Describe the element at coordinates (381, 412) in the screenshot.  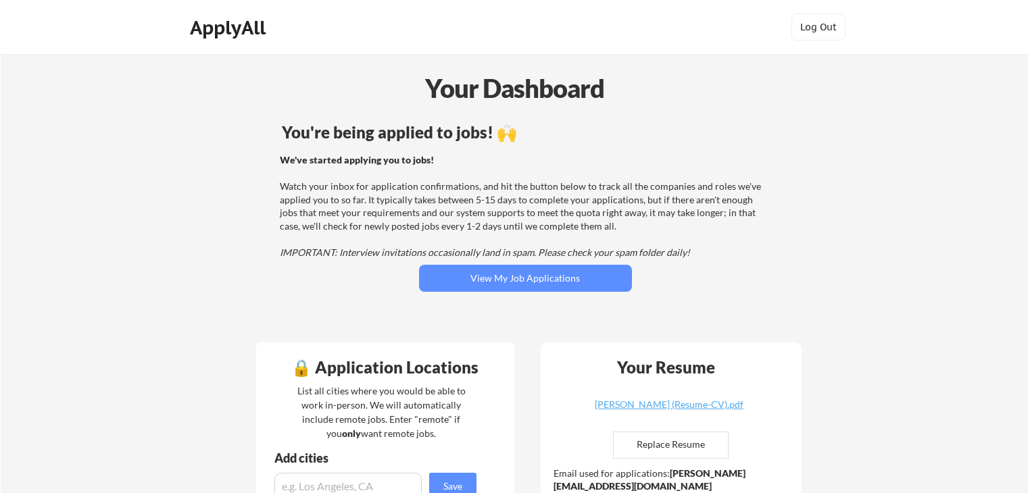
I see `div: List all cities where you would be able to work in-person. We will automatically include remote j...` at that location.